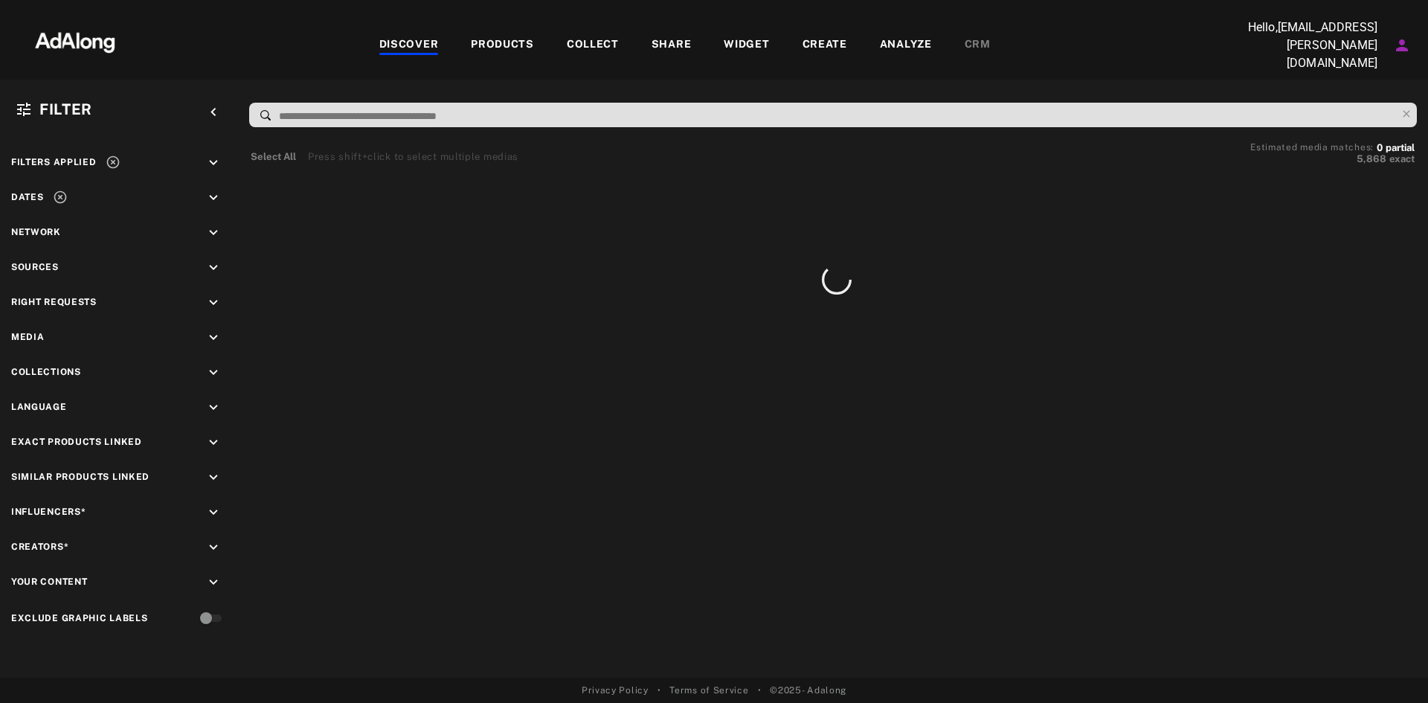 This screenshot has height=703, width=1428. I want to click on div: WIDGET, so click(746, 45).